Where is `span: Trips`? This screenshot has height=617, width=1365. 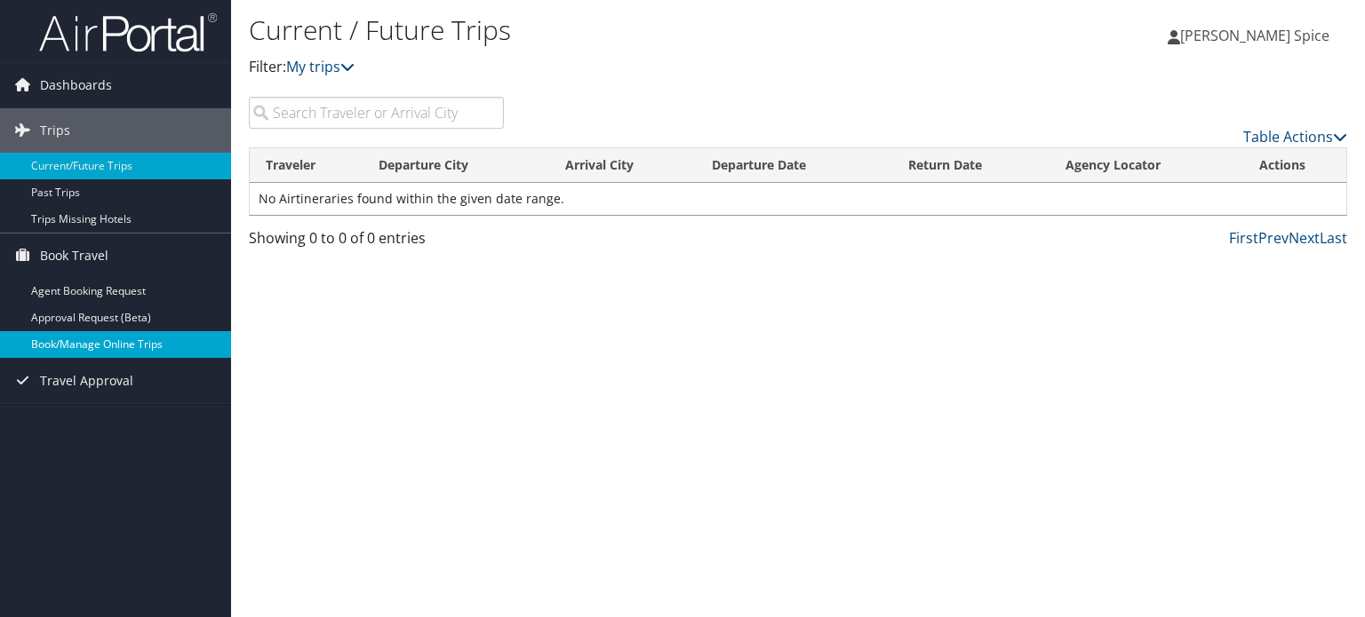
span: Trips is located at coordinates (55, 131).